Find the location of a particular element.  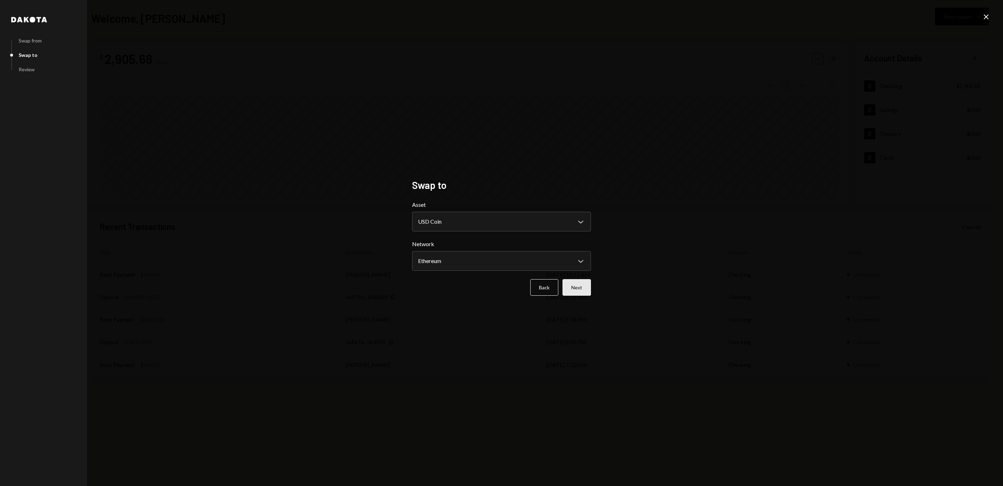

button: Asset is located at coordinates (502, 221).